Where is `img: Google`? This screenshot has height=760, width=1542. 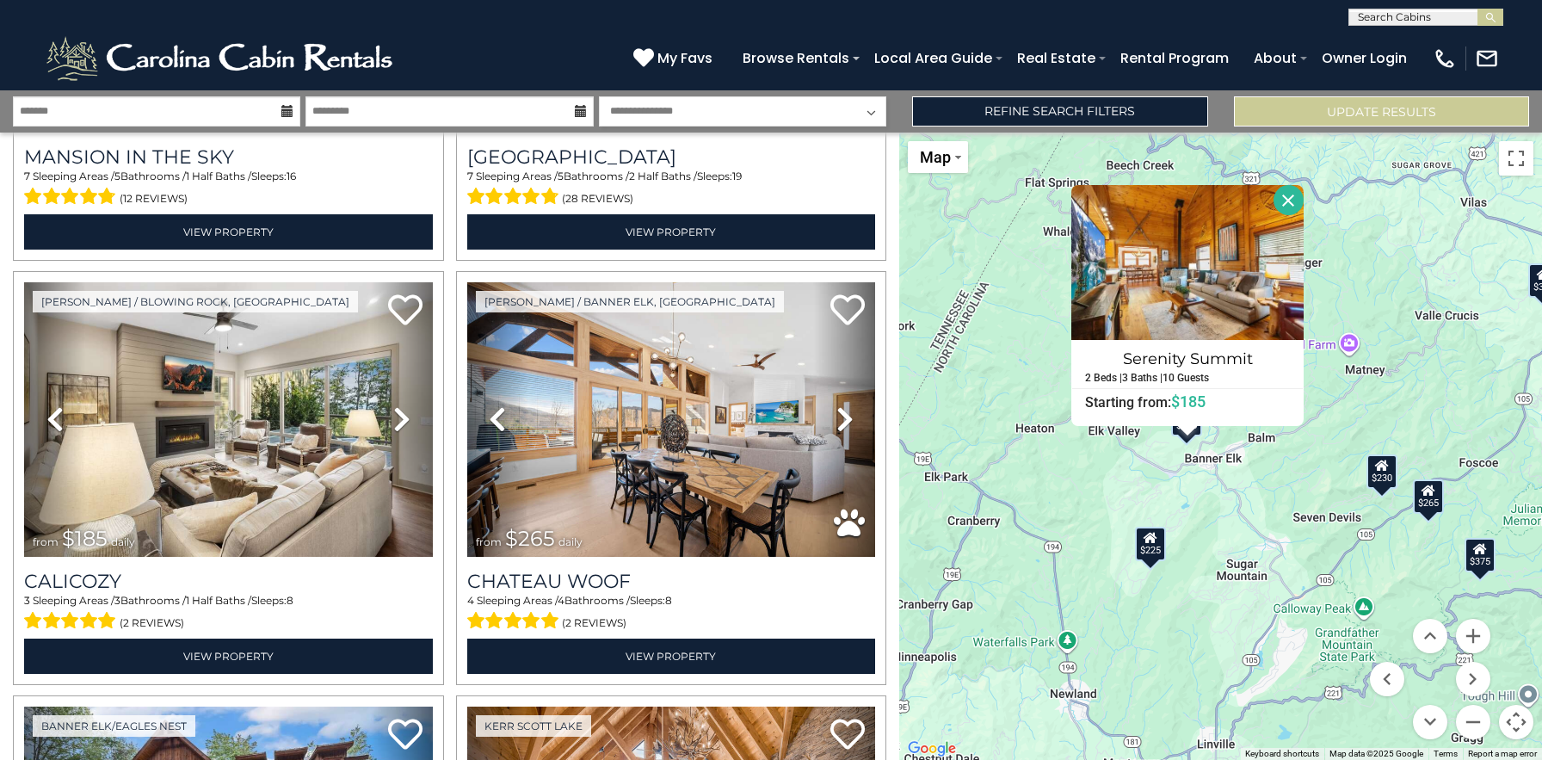 img: Google is located at coordinates (932, 749).